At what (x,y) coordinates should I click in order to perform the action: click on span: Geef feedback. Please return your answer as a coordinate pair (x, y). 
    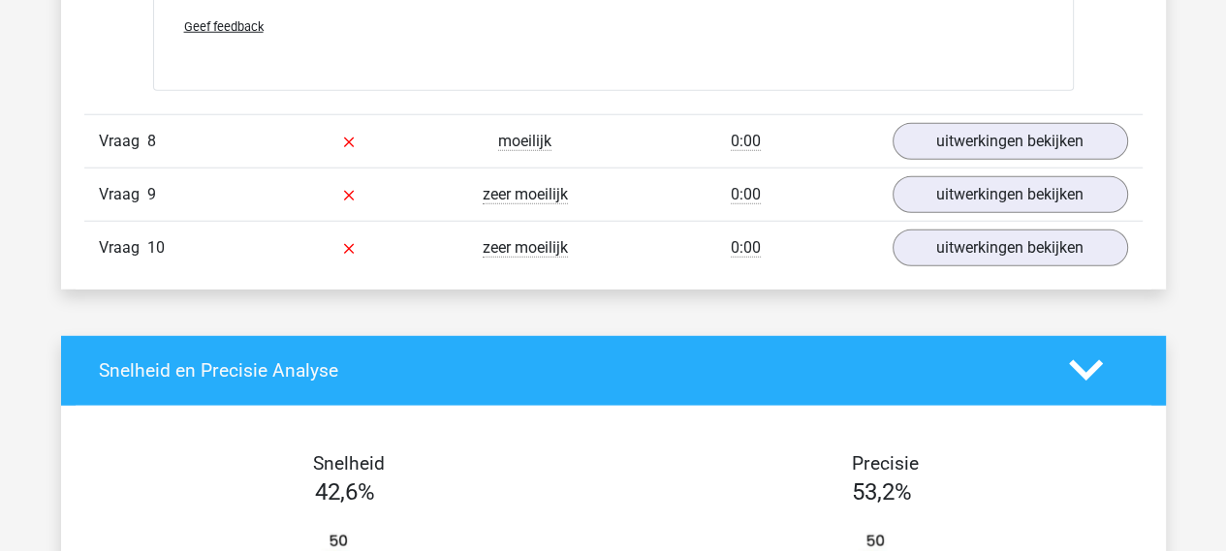
    Looking at the image, I should click on (224, 26).